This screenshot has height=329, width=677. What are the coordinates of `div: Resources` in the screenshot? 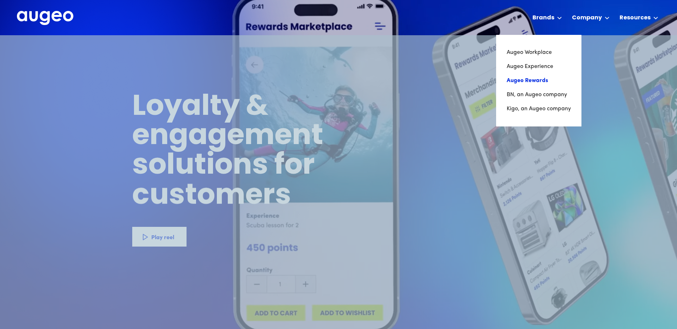 It's located at (635, 18).